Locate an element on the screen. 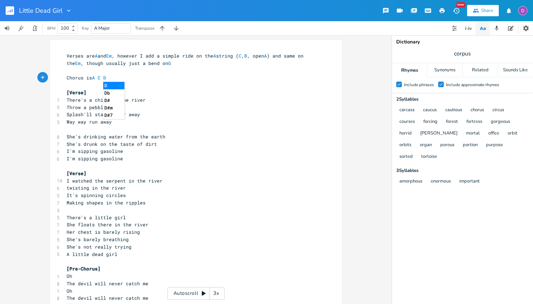 This screenshot has height=304, width=533. div: BPM is located at coordinates (51, 28).